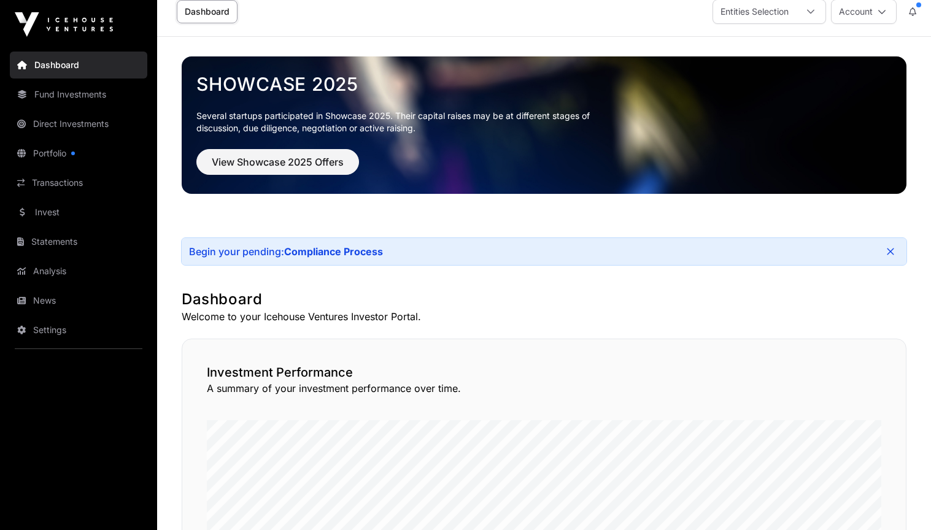 Image resolution: width=931 pixels, height=530 pixels. I want to click on h1: Dashboard, so click(544, 300).